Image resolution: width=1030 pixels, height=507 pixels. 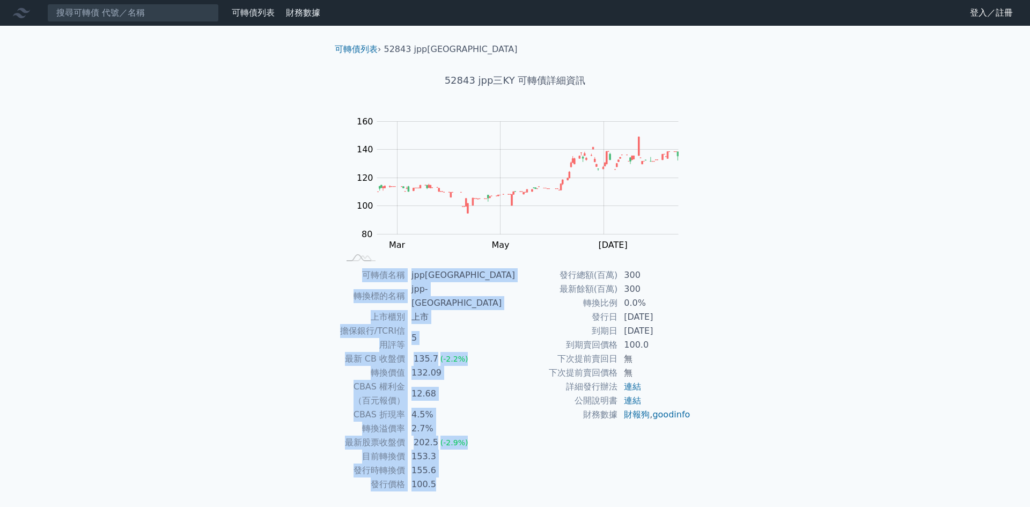 What do you see at coordinates (455, 443) in the screenshot?
I see `span: (-2.9%)` at bounding box center [455, 443].